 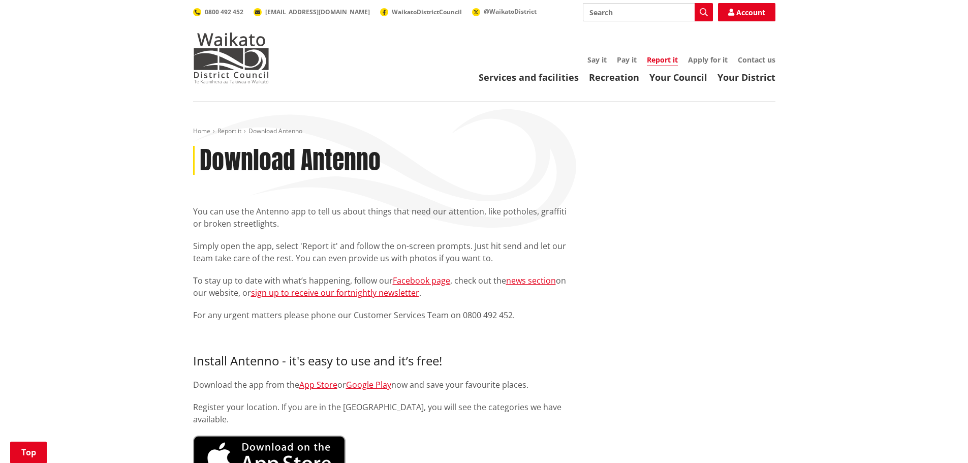 I want to click on a: news section, so click(x=531, y=280).